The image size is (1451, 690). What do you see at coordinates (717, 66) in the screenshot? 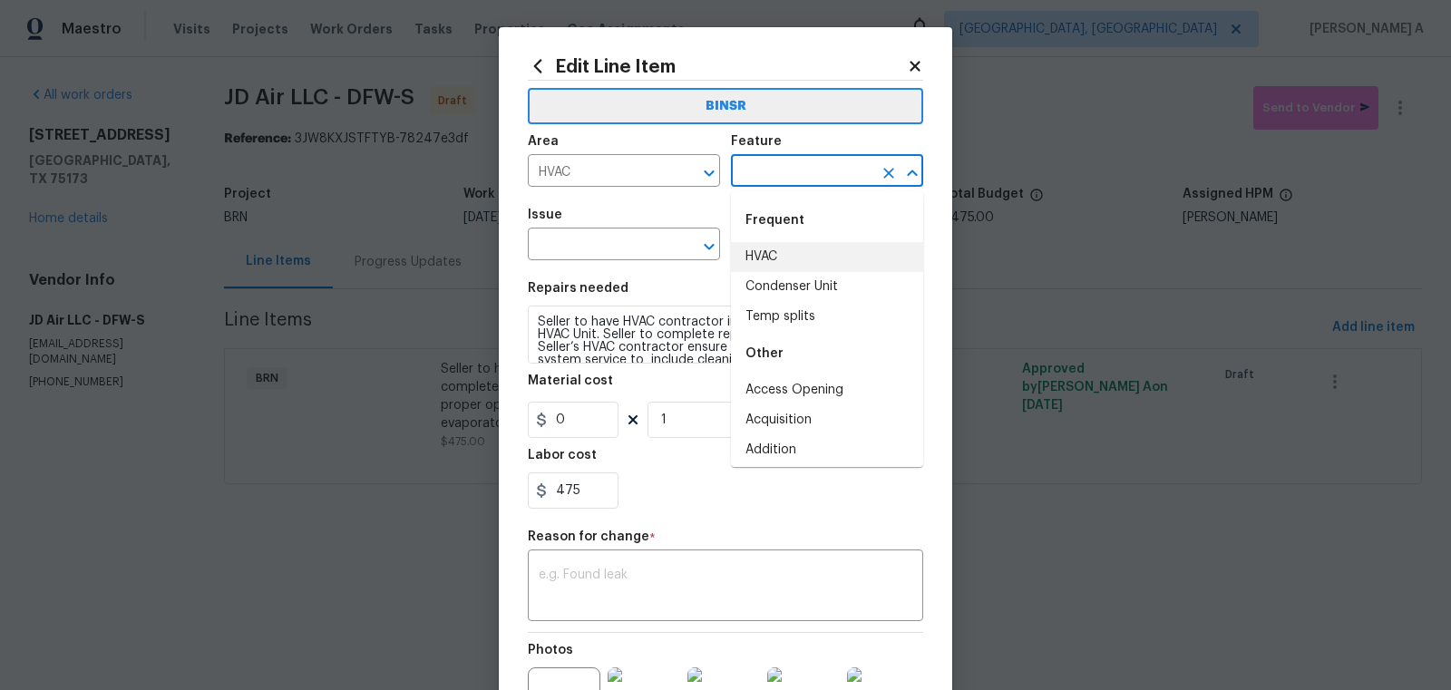
I see `h2: Edit Line Item` at bounding box center [717, 66].